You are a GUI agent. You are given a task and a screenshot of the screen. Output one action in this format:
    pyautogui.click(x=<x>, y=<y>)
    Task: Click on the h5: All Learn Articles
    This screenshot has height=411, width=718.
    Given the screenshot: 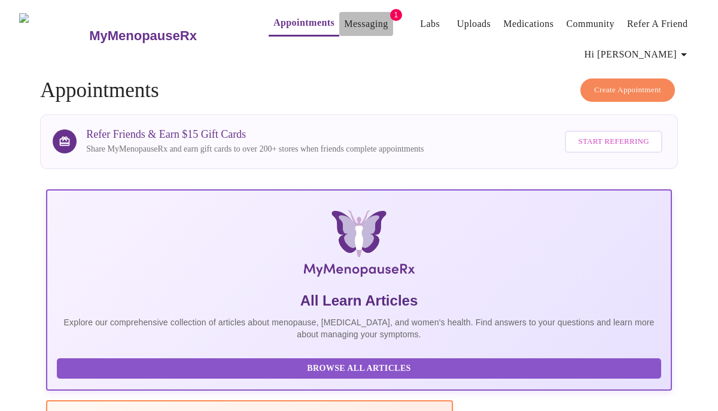 What is the action you would take?
    pyautogui.click(x=359, y=301)
    